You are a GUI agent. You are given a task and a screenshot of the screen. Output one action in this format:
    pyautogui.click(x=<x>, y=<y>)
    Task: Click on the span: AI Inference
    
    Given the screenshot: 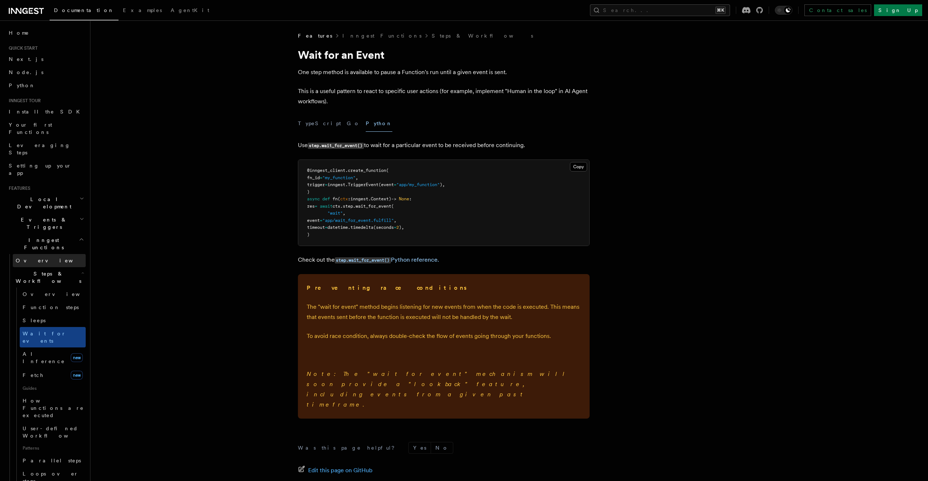 What is the action you would take?
    pyautogui.click(x=44, y=357)
    